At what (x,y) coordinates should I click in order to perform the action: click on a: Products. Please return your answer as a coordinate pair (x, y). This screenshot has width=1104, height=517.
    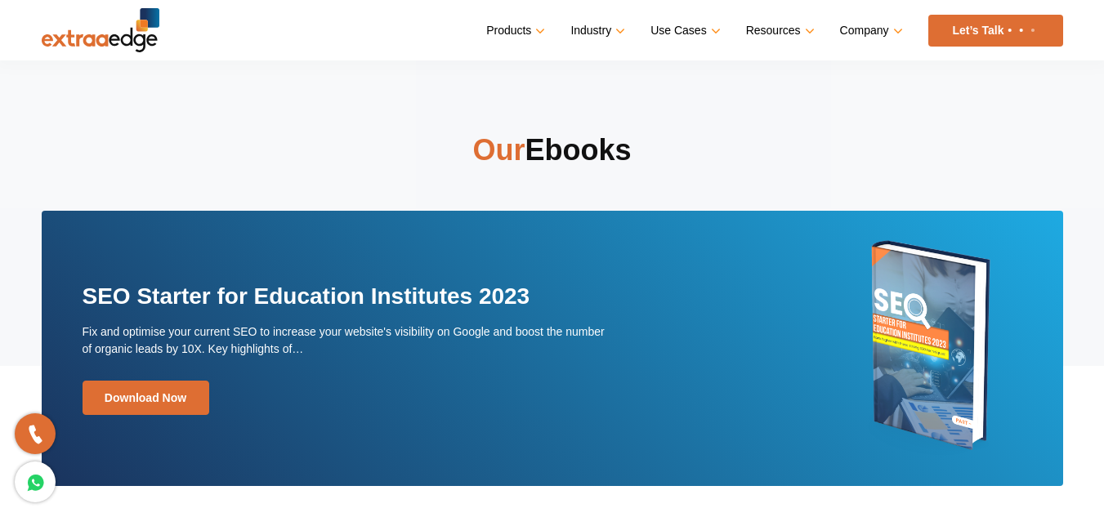
    Looking at the image, I should click on (514, 30).